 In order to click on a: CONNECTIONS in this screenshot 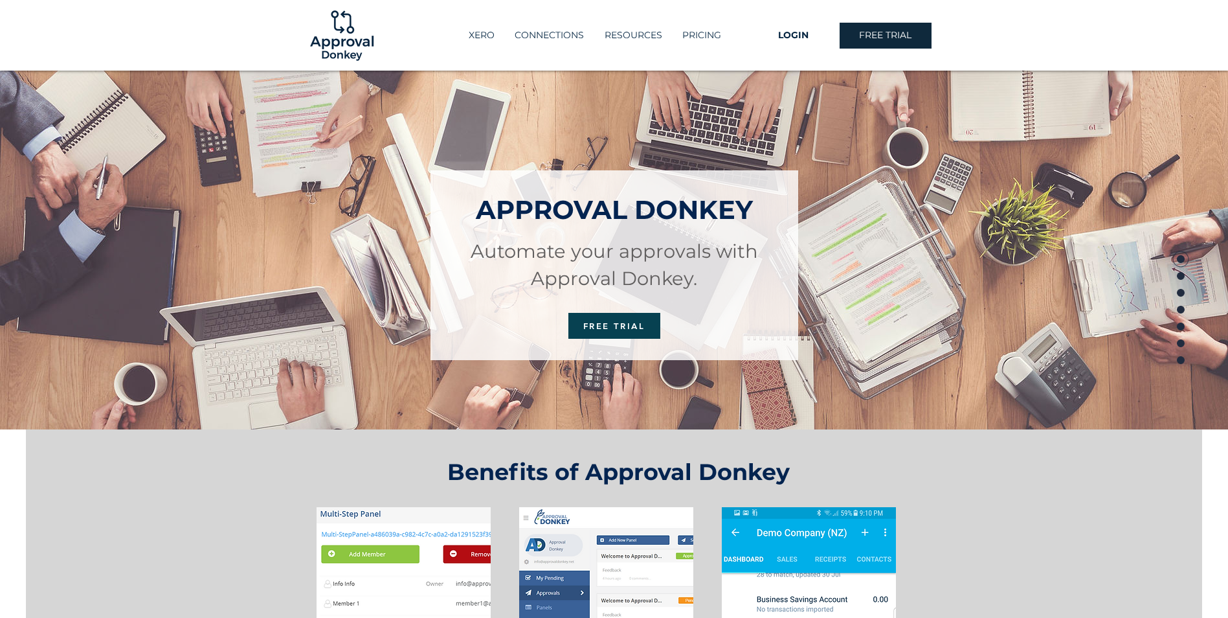, I will do `click(549, 35)`.